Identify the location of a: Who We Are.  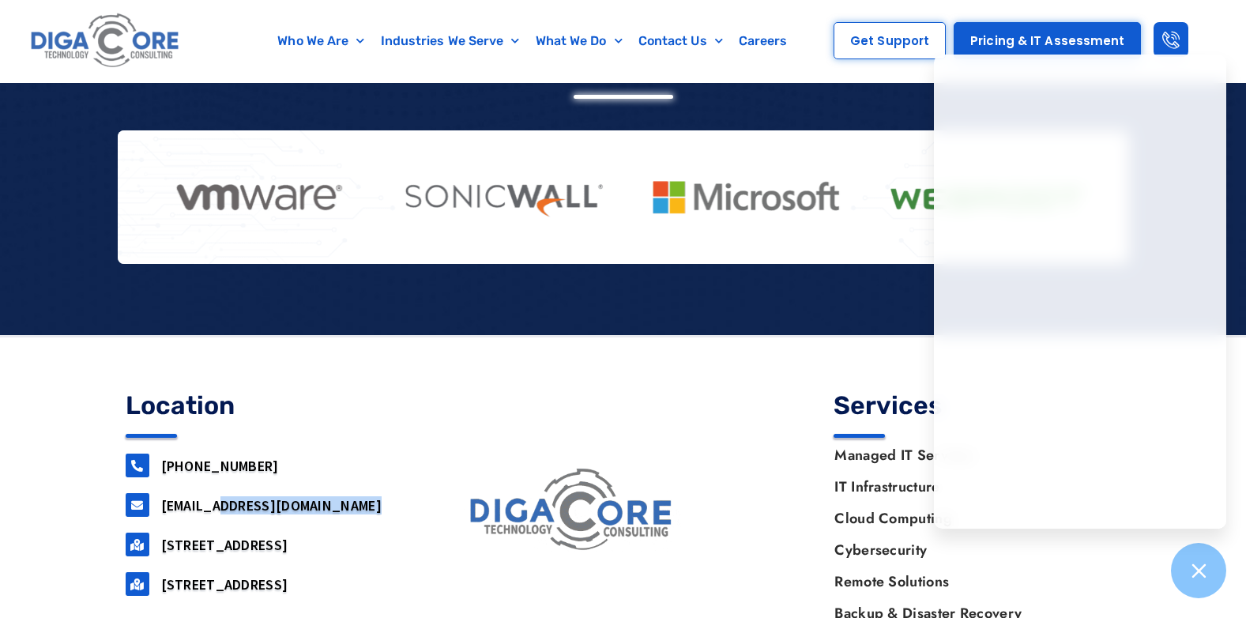
(321, 41).